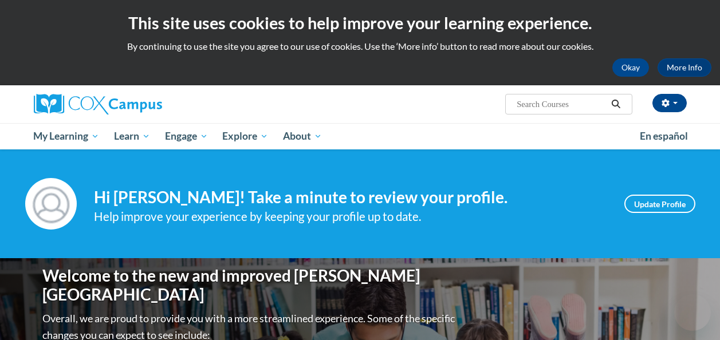  Describe the element at coordinates (684, 68) in the screenshot. I see `a: More Info` at that location.